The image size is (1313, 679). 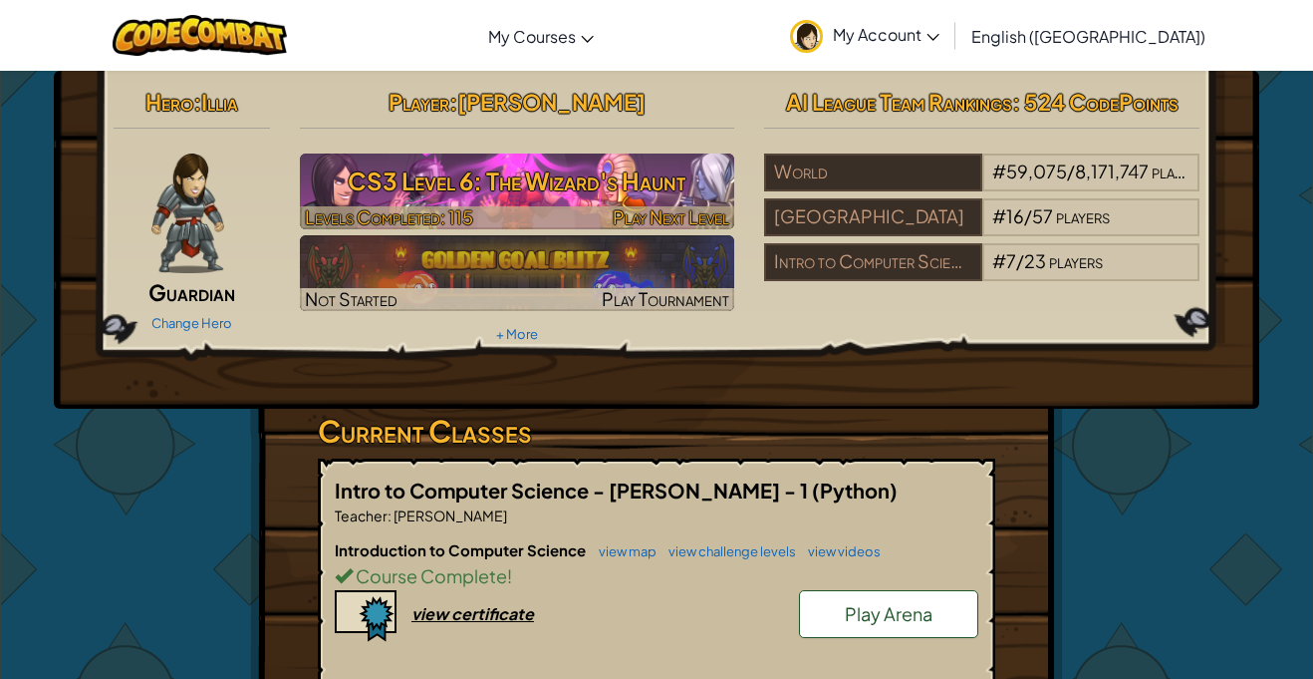 What do you see at coordinates (657, 430) in the screenshot?
I see `h3: Current Classes` at bounding box center [657, 430].